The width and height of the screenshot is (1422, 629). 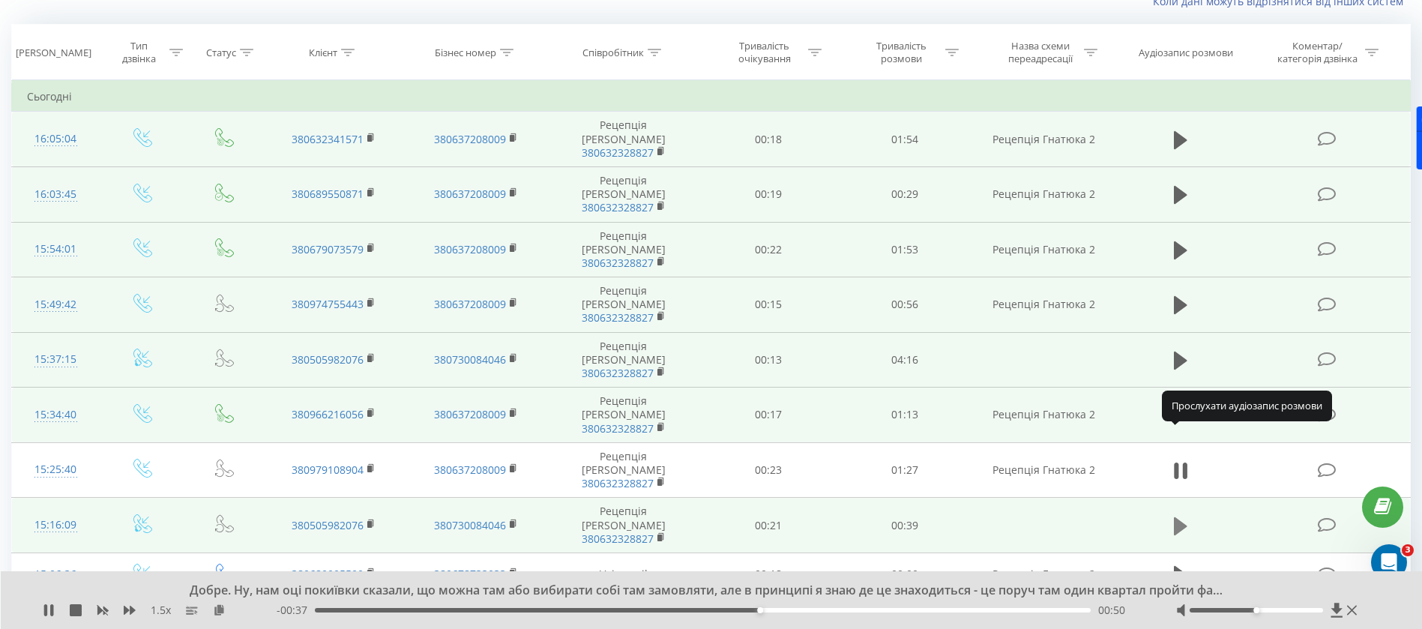 What do you see at coordinates (328, 304) in the screenshot?
I see `a: 380974755443` at bounding box center [328, 304].